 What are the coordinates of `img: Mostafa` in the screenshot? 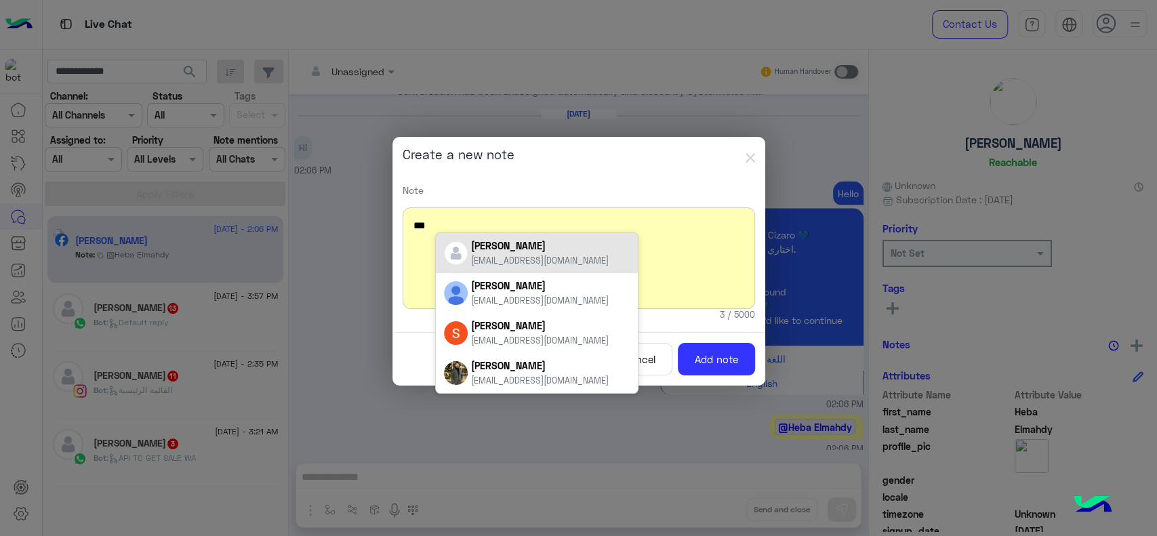 It's located at (455, 373).